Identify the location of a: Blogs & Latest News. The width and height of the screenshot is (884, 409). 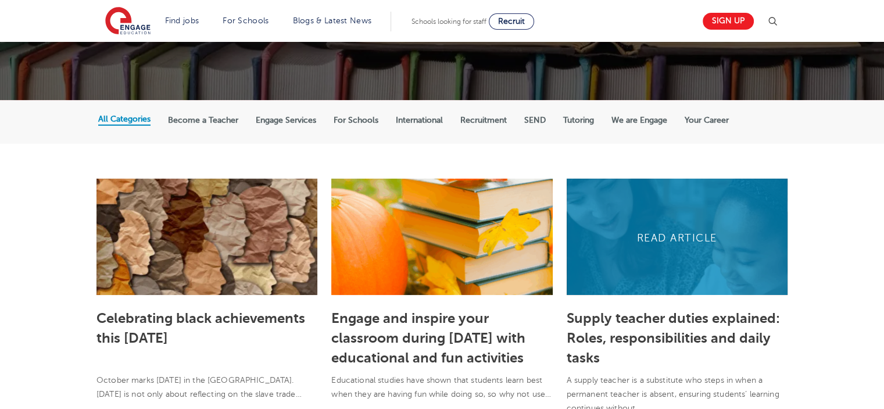
(332, 20).